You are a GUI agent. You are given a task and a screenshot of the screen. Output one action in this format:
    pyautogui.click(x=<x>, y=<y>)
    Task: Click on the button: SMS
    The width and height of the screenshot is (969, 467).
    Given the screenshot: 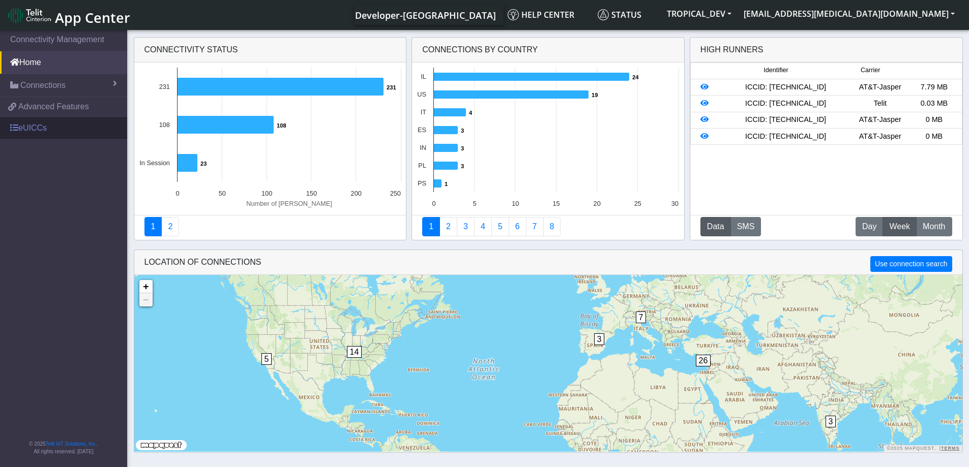 What is the action you would take?
    pyautogui.click(x=745, y=227)
    